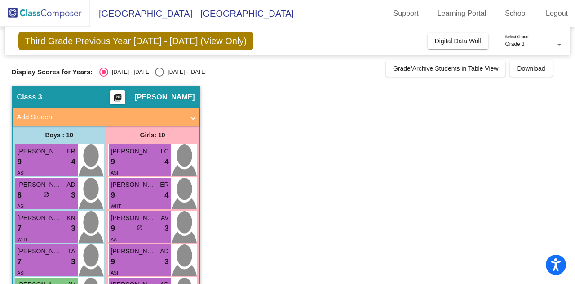  What do you see at coordinates (165, 151) in the screenshot?
I see `span: LC` at bounding box center [165, 151].